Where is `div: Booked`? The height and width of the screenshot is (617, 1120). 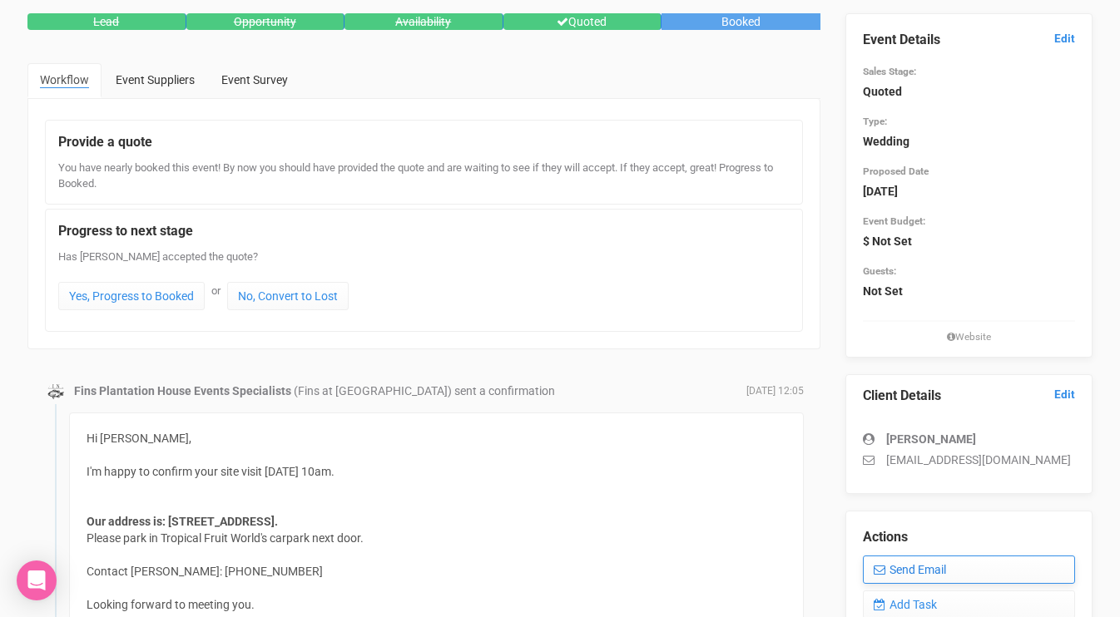 div: Booked is located at coordinates (741, 22).